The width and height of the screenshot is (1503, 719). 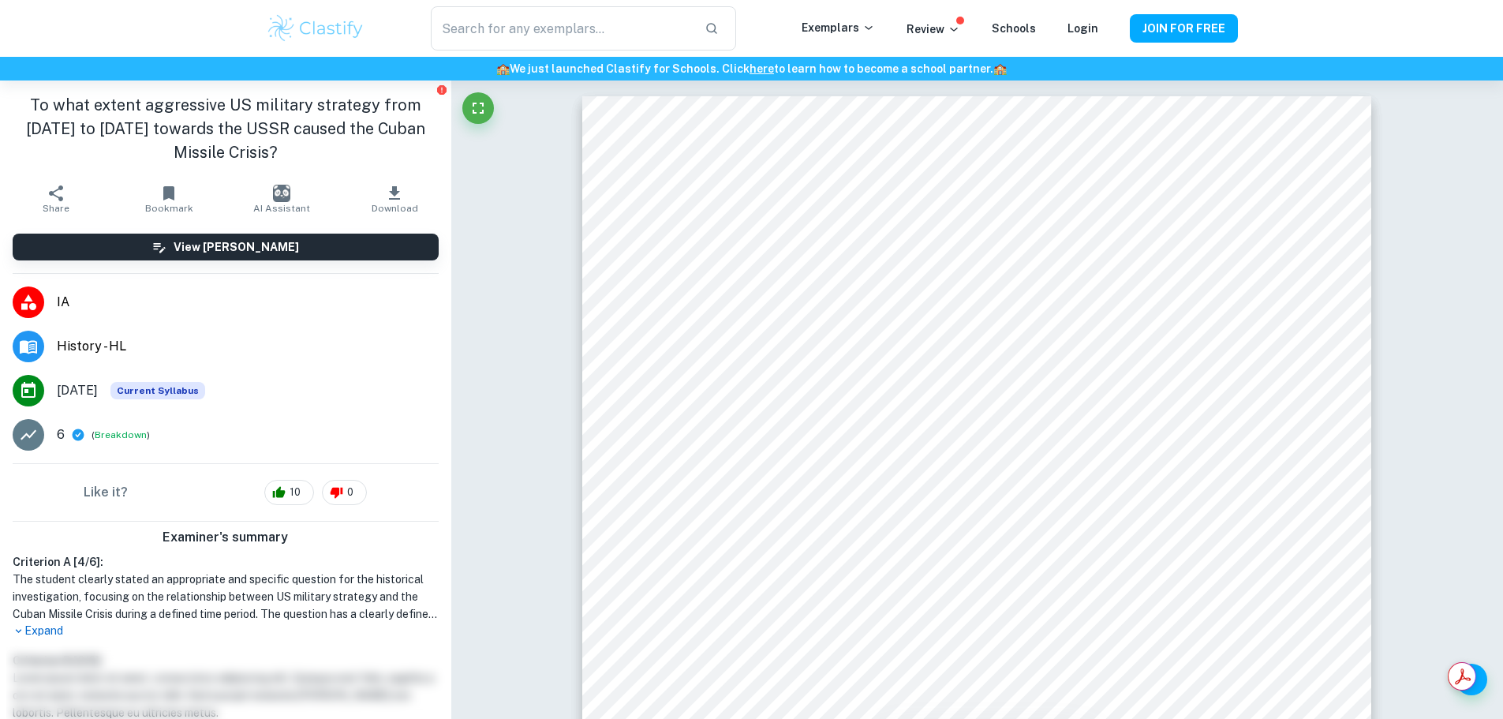 What do you see at coordinates (248, 302) in the screenshot?
I see `span: IA` at bounding box center [248, 302].